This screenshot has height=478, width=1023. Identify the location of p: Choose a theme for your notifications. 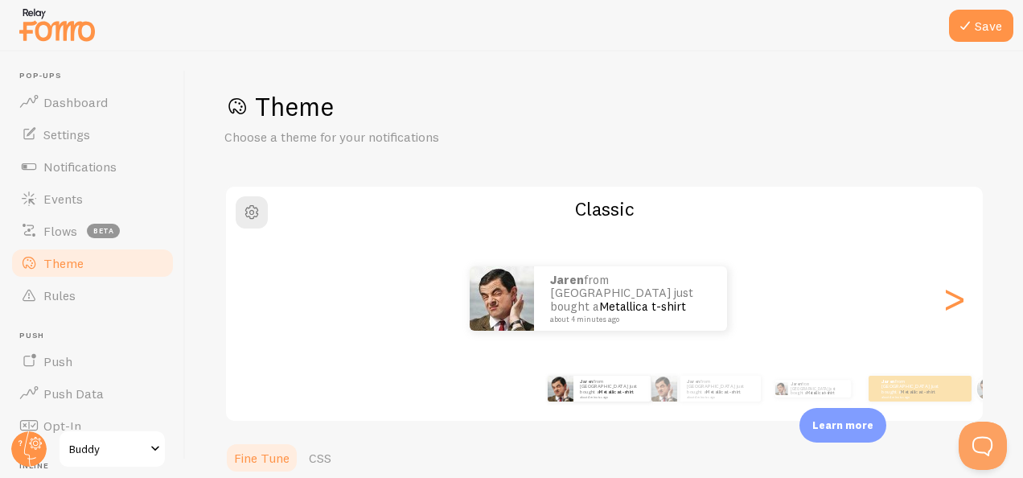
(417, 137).